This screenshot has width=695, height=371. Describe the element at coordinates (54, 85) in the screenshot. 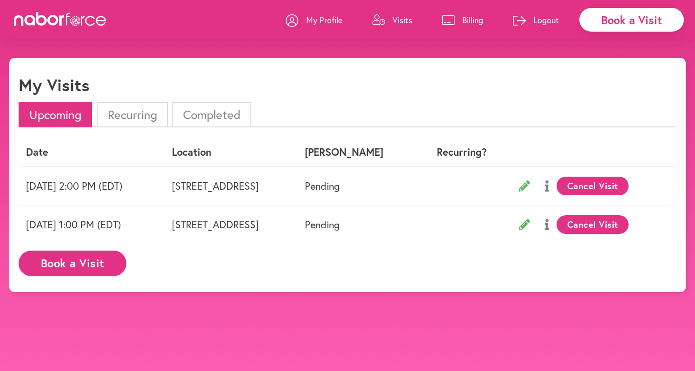

I see `h1: My Visits` at that location.